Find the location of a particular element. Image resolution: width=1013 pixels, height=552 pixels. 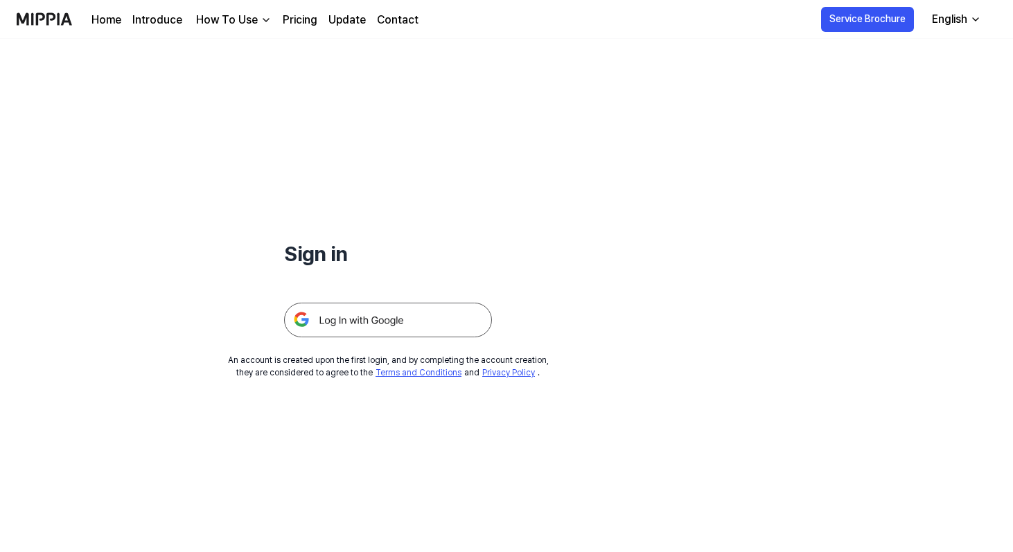

a: Home is located at coordinates (106, 20).